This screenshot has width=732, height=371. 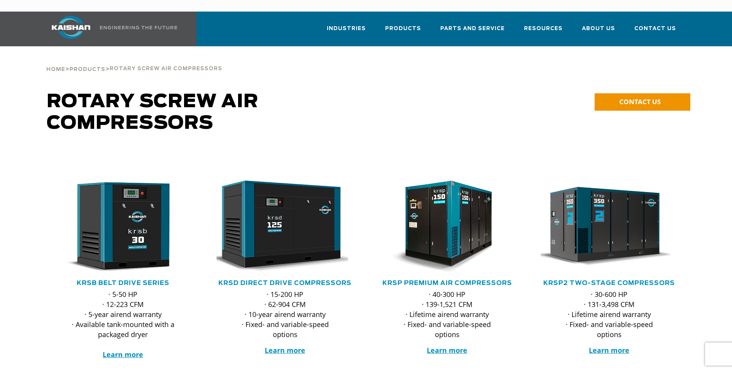 What do you see at coordinates (598, 29) in the screenshot?
I see `span: About Us` at bounding box center [598, 29].